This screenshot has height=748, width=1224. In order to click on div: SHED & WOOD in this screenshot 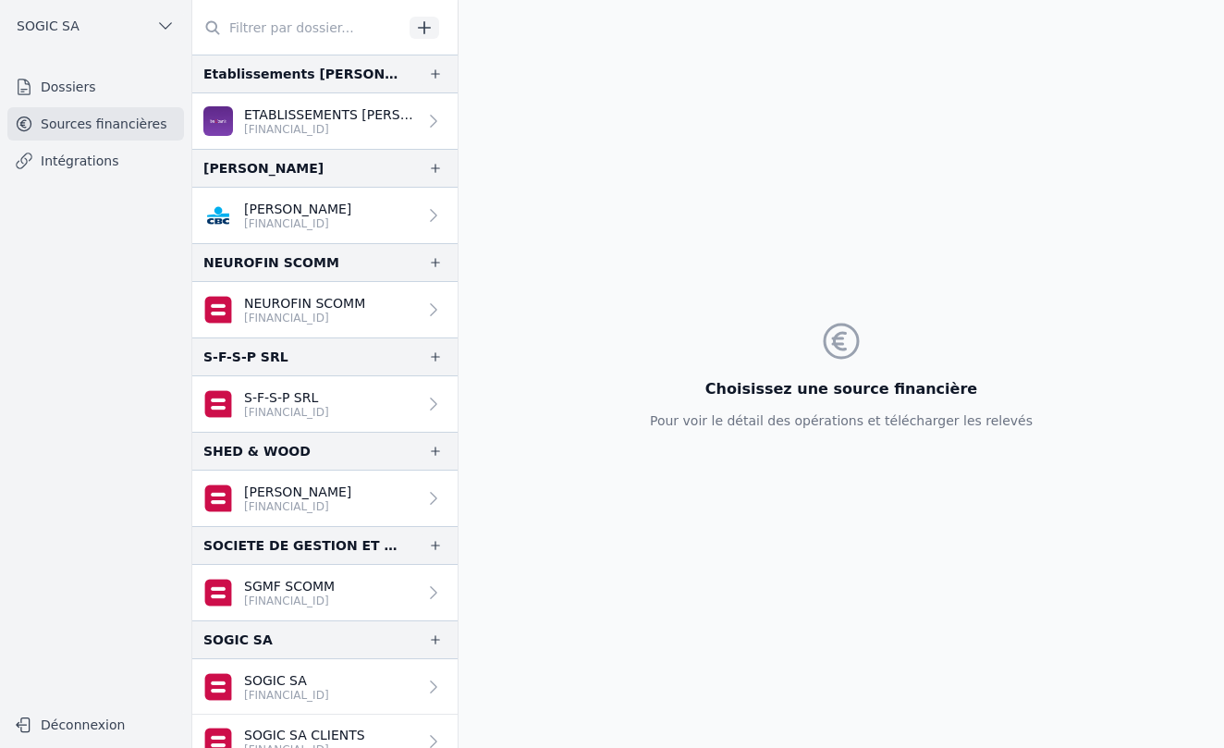, I will do `click(257, 451)`.